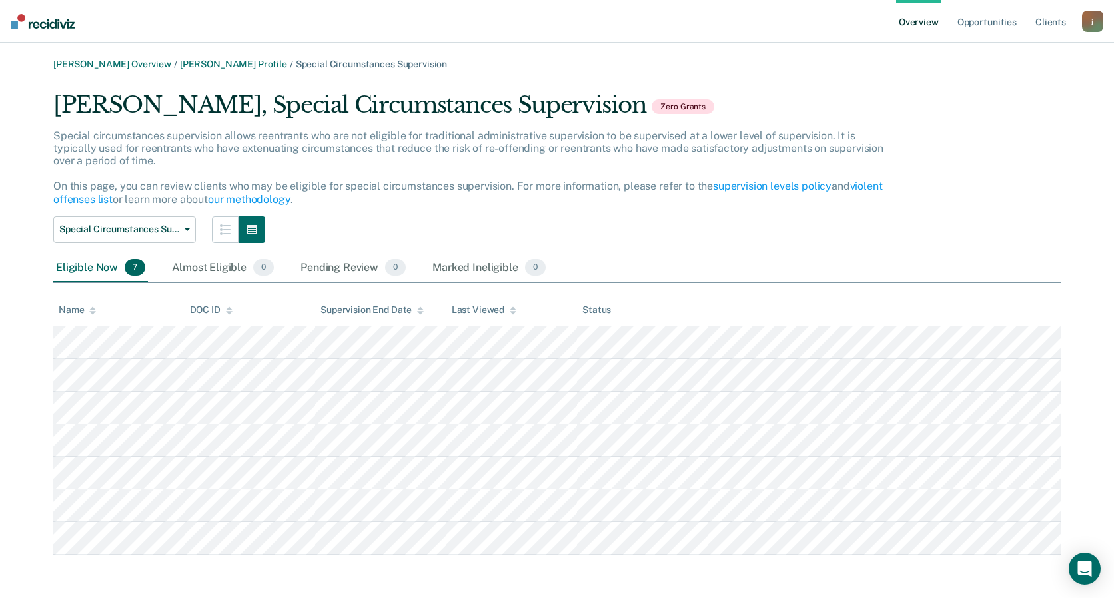 This screenshot has width=1114, height=598. What do you see at coordinates (223, 268) in the screenshot?
I see `div: Almost Eligible0` at bounding box center [223, 268].